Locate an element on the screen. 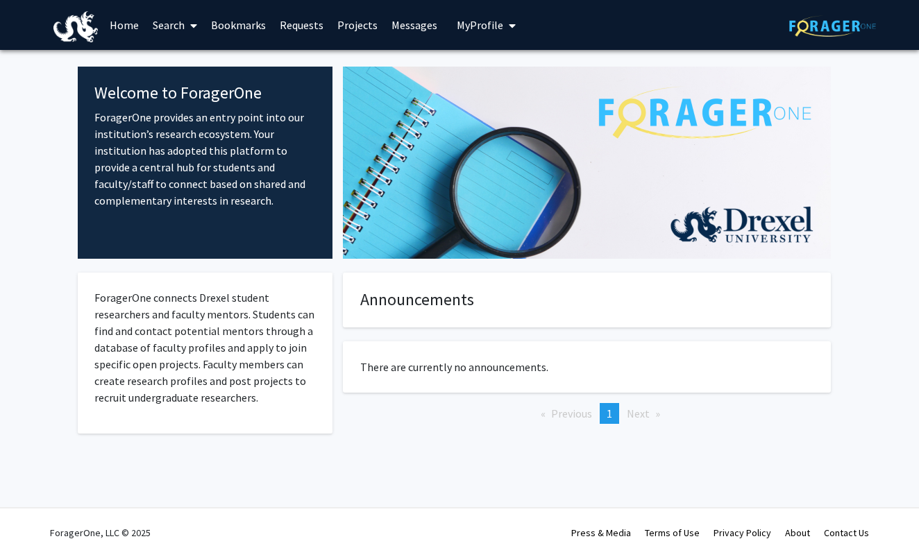  p: There are currently no announcements. is located at coordinates (586, 367).